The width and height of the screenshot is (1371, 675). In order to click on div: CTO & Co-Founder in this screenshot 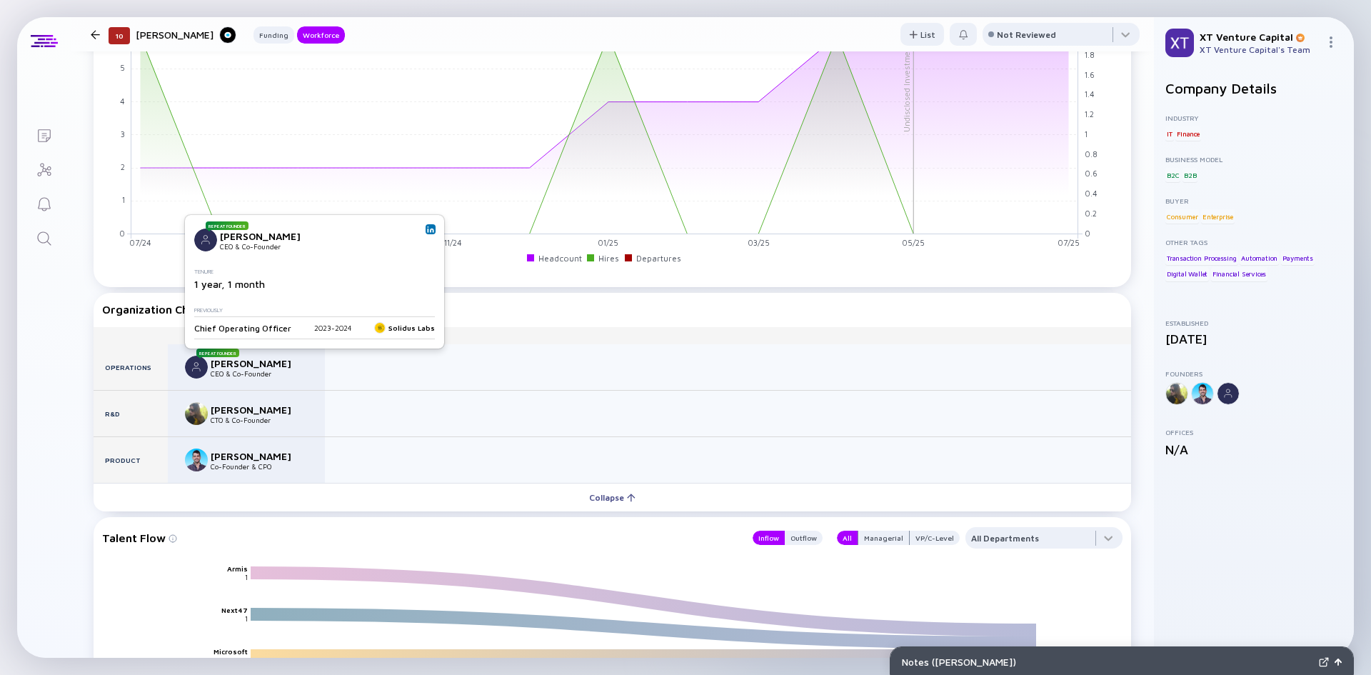, I will do `click(258, 420)`.